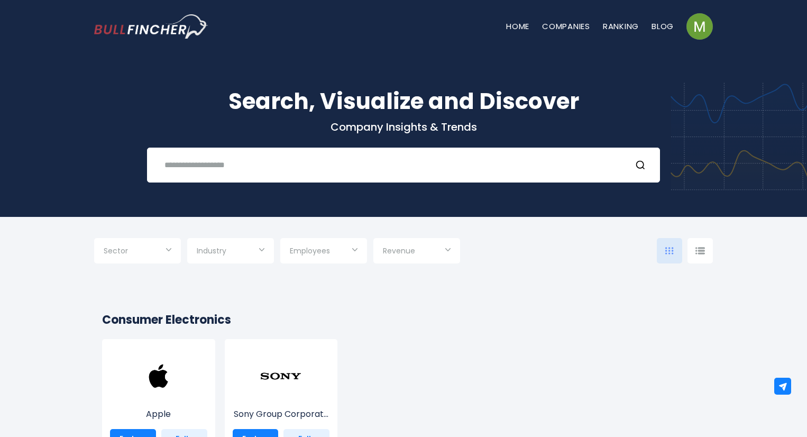 This screenshot has height=437, width=807. Describe the element at coordinates (621, 26) in the screenshot. I see `a: Ranking` at that location.